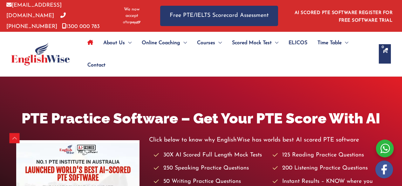  What do you see at coordinates (206, 43) in the screenshot?
I see `span: Courses` at bounding box center [206, 43].